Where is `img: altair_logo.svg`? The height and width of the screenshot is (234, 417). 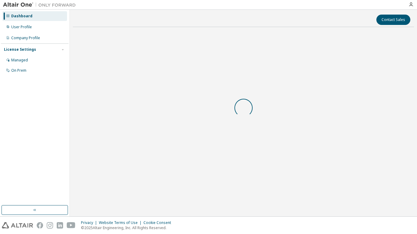
img: altair_logo.svg is located at coordinates (17, 225).